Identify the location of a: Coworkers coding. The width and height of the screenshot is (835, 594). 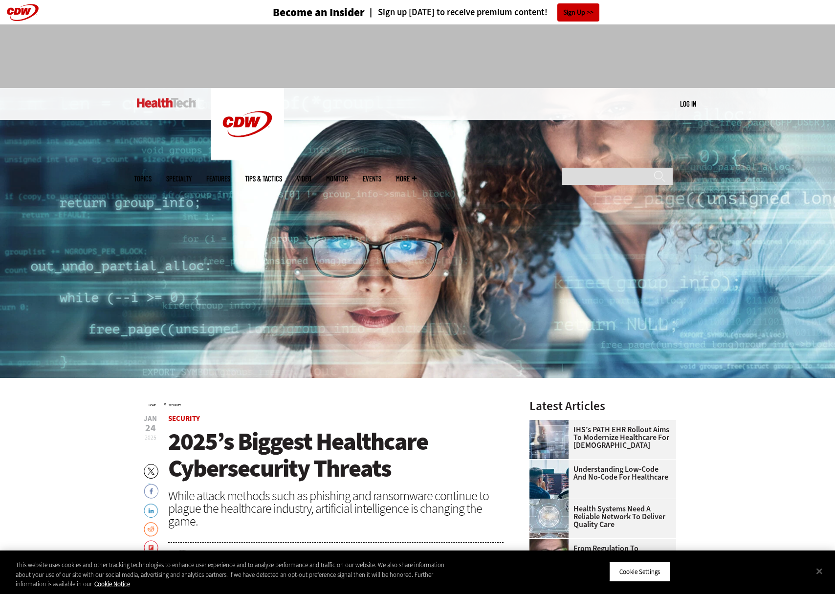
(551, 463).